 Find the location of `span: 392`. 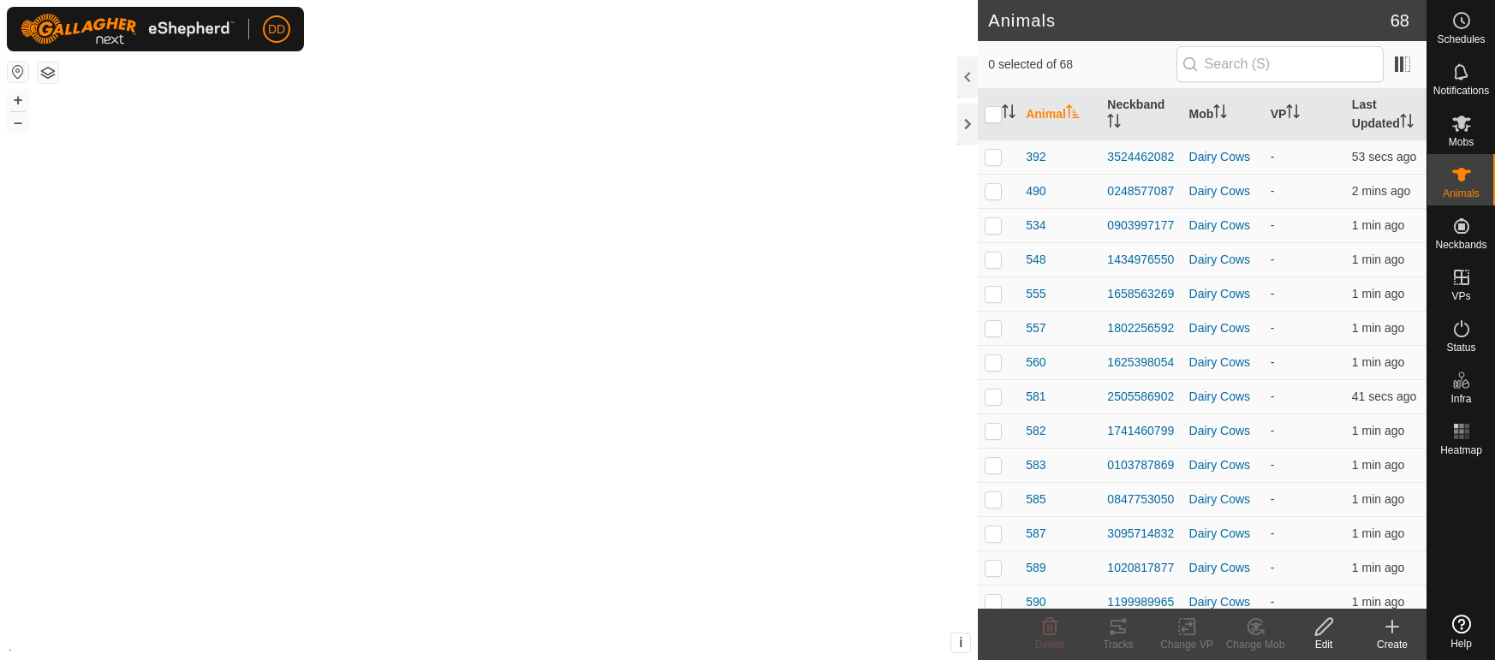

span: 392 is located at coordinates (1035, 157).